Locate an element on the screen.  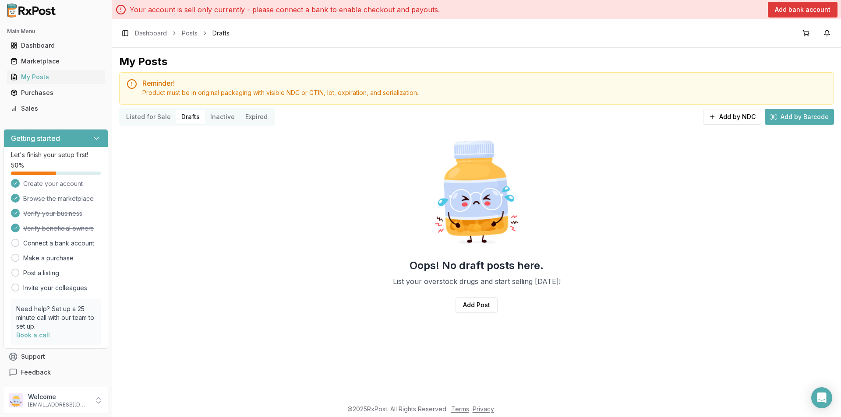
h5: Reminder! is located at coordinates (484, 83).